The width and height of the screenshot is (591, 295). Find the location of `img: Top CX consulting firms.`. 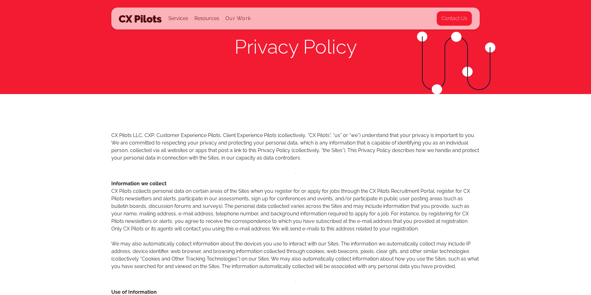

img: Top CX consulting firms. is located at coordinates (456, 63).